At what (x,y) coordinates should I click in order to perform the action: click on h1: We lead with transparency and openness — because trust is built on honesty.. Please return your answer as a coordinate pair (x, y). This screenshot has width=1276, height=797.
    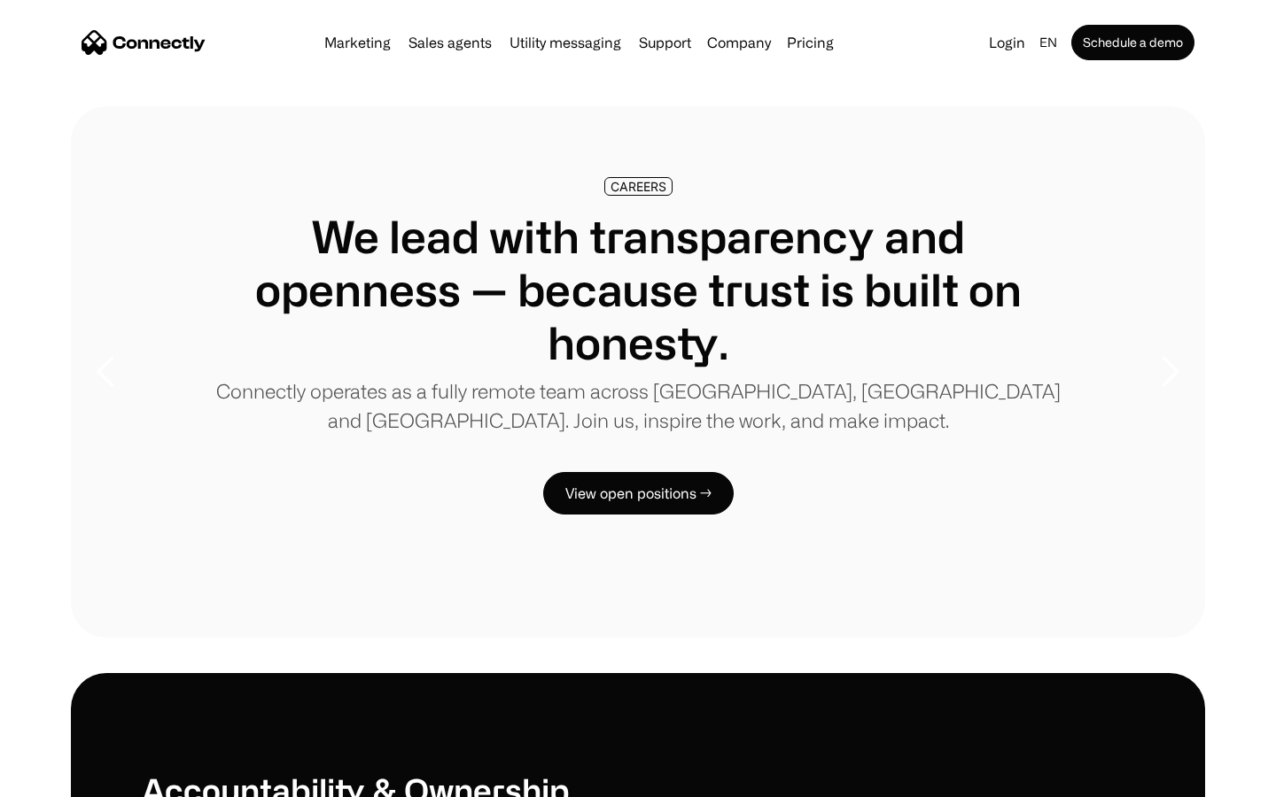
    Looking at the image, I should click on (638, 290).